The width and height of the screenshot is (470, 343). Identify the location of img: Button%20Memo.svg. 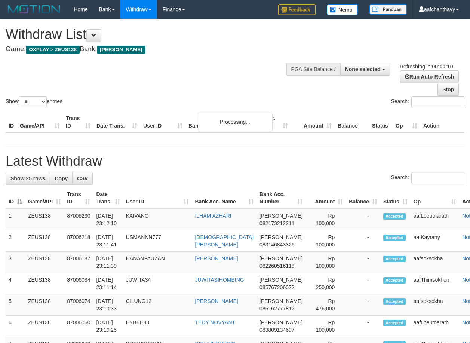
(342, 10).